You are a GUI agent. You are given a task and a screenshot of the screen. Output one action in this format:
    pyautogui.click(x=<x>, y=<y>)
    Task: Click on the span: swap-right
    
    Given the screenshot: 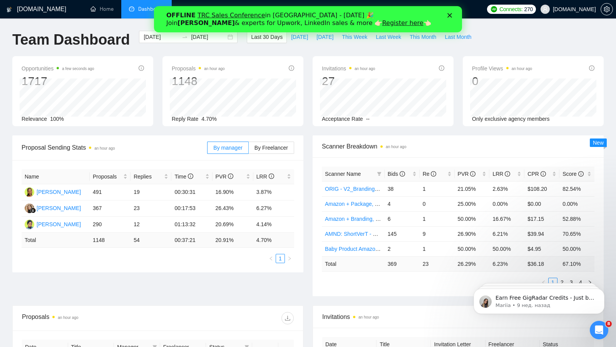 What is the action you would take?
    pyautogui.click(x=185, y=37)
    